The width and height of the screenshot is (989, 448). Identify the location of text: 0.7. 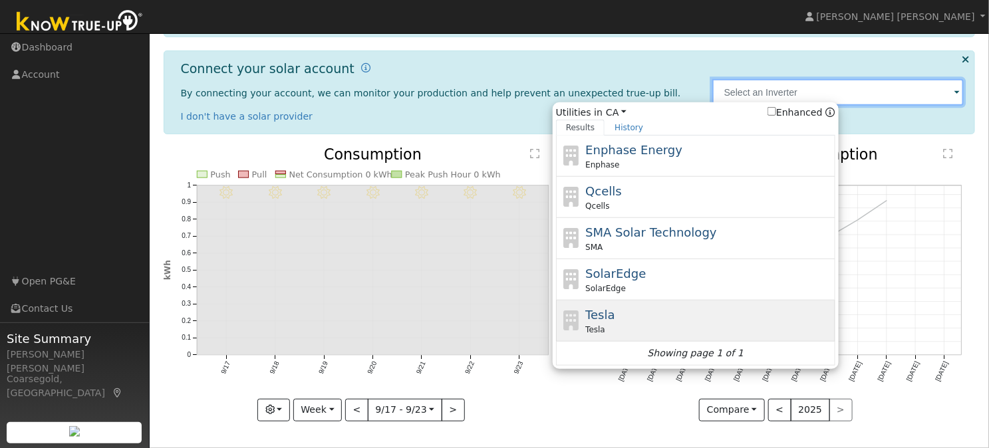
(186, 236).